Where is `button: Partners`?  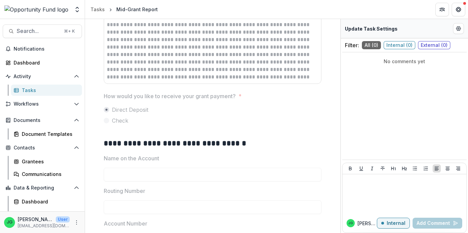 button: Partners is located at coordinates (442, 10).